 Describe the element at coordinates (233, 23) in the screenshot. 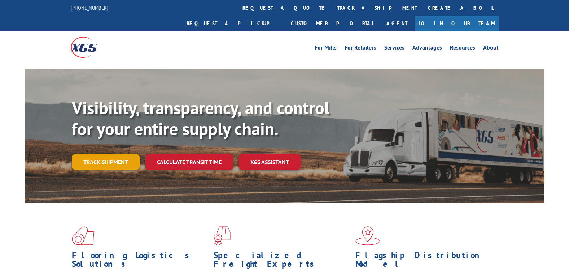

I see `a: Request a pickup` at that location.